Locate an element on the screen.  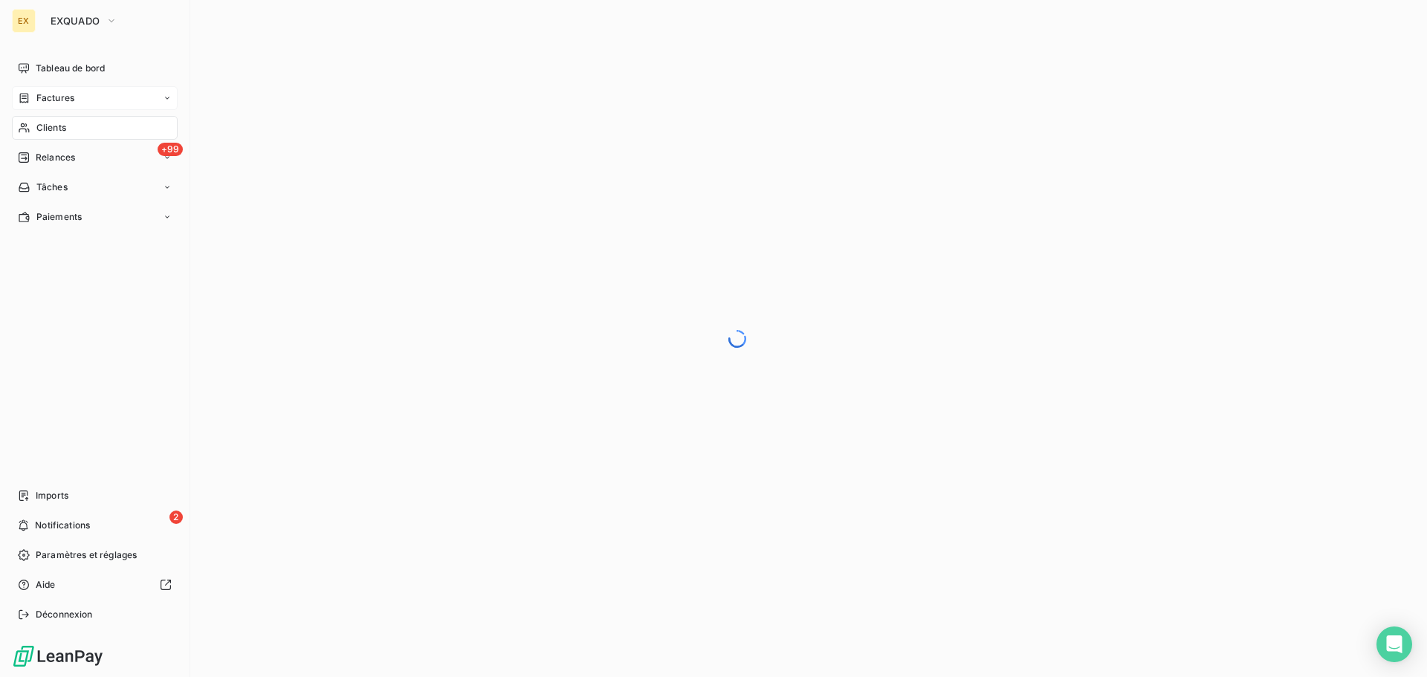
span: Déconnexion is located at coordinates (64, 615).